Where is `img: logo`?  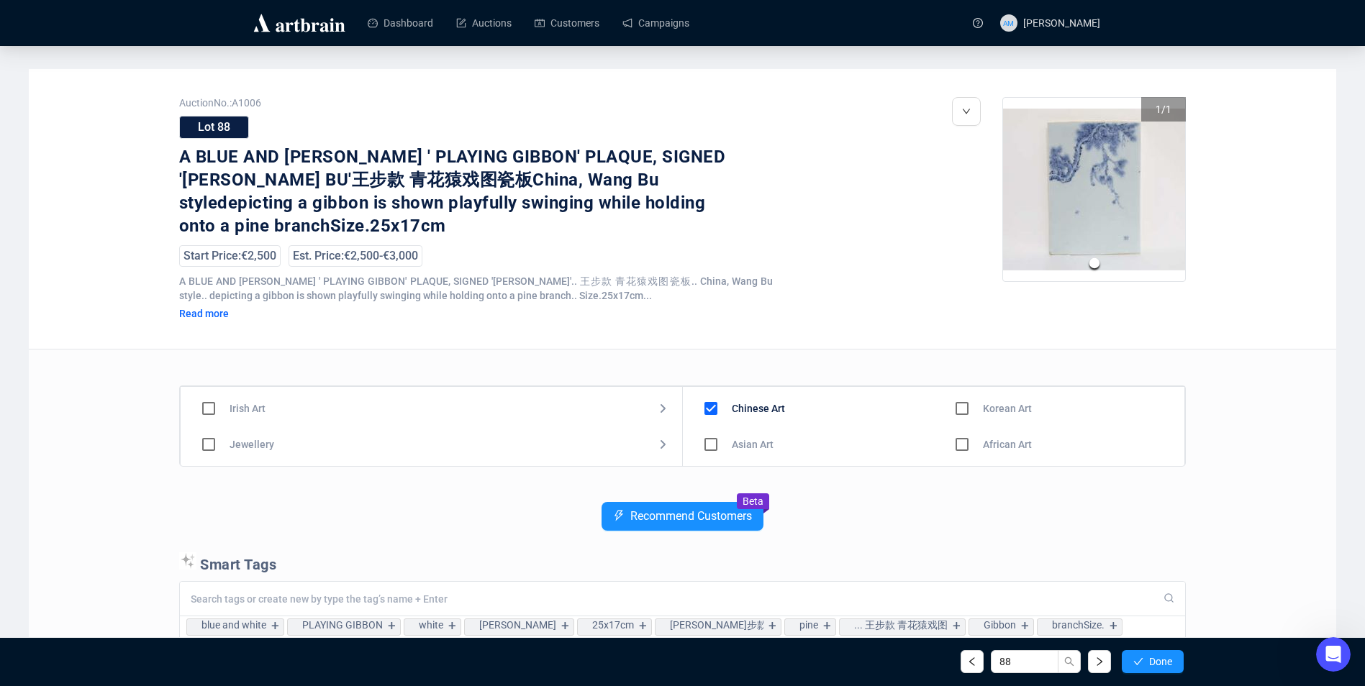
img: logo is located at coordinates (299, 23).